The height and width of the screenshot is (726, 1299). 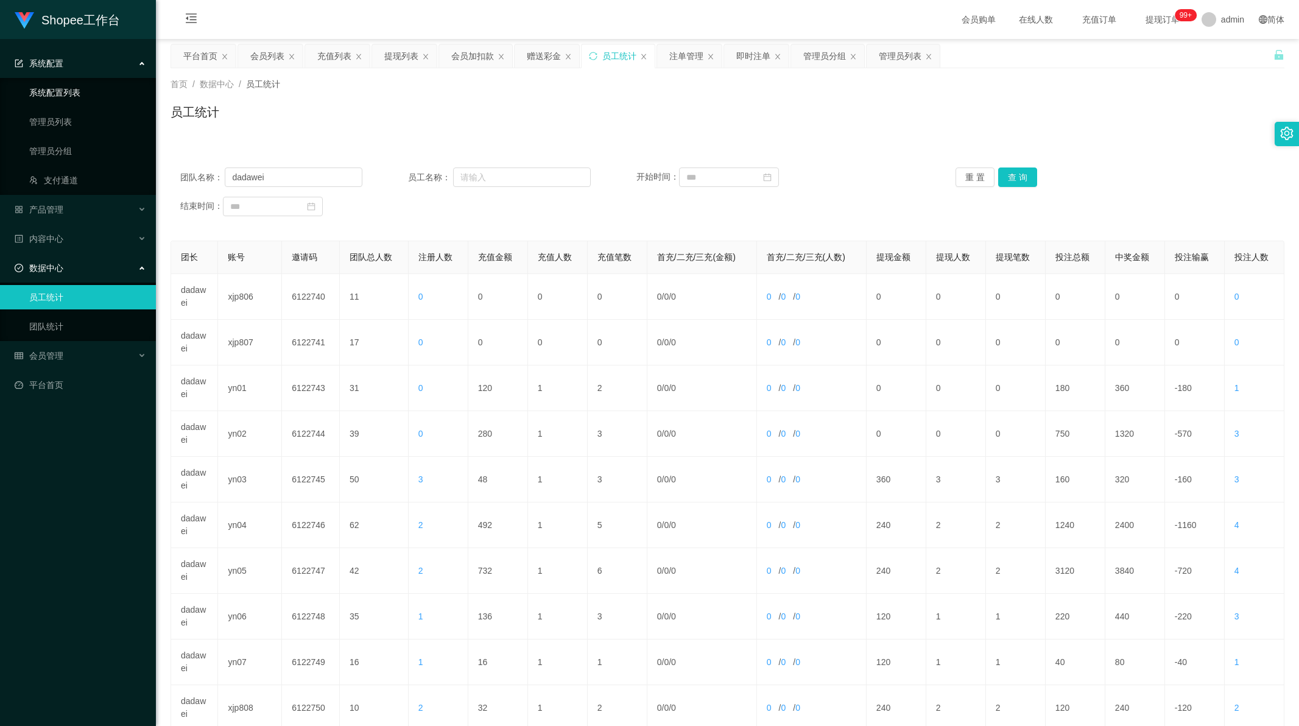 I want to click on td: yn04, so click(x=250, y=525).